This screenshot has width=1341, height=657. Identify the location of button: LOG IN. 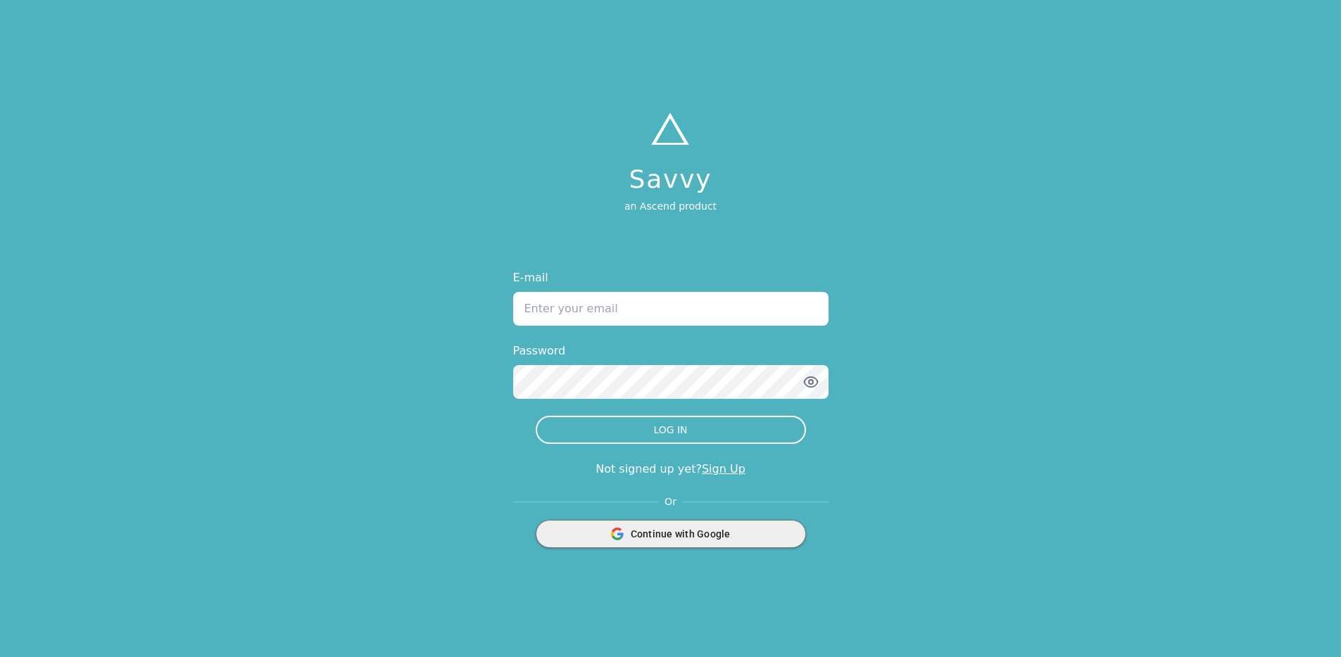
(671, 430).